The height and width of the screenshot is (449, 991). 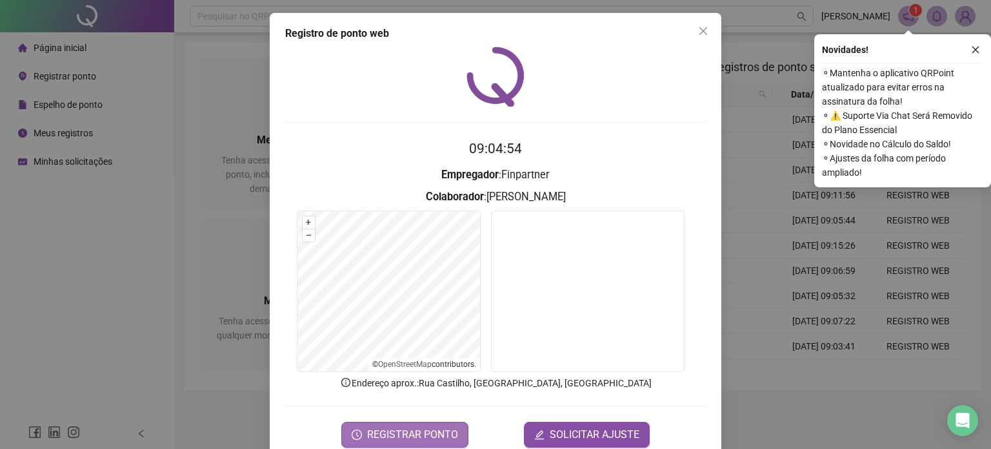 What do you see at coordinates (903, 165) in the screenshot?
I see `span: ⚬ Ajustes da folha com período ampliado!` at bounding box center [903, 165].